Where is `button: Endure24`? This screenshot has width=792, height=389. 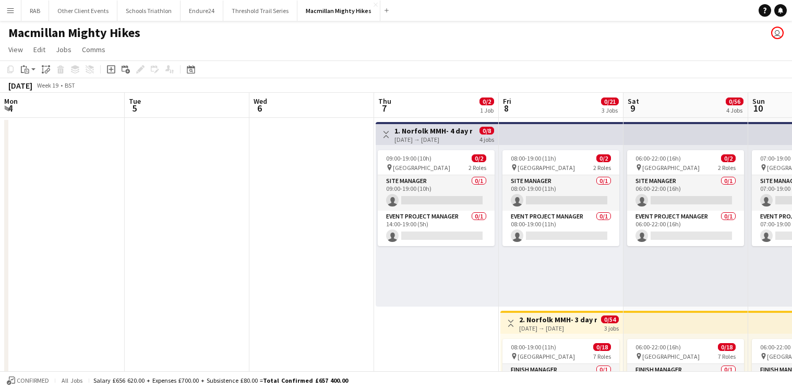 button: Endure24 is located at coordinates (202, 10).